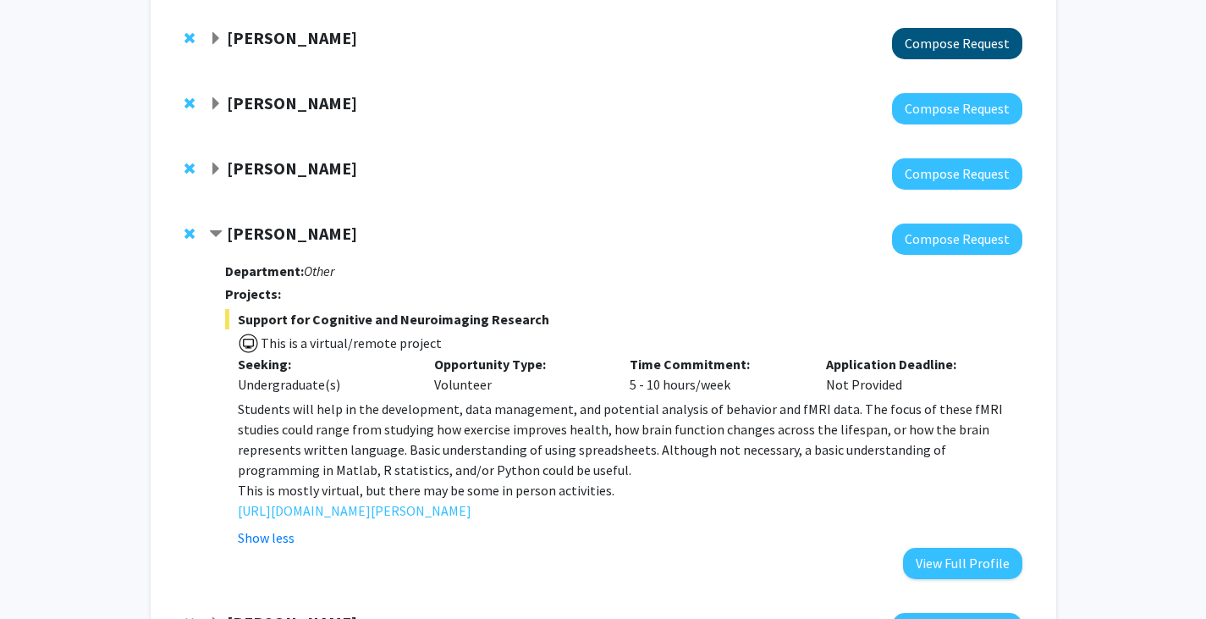  Describe the element at coordinates (216, 234) in the screenshot. I see `span: Contract Jeremy Purcell Bookmark` at that location.